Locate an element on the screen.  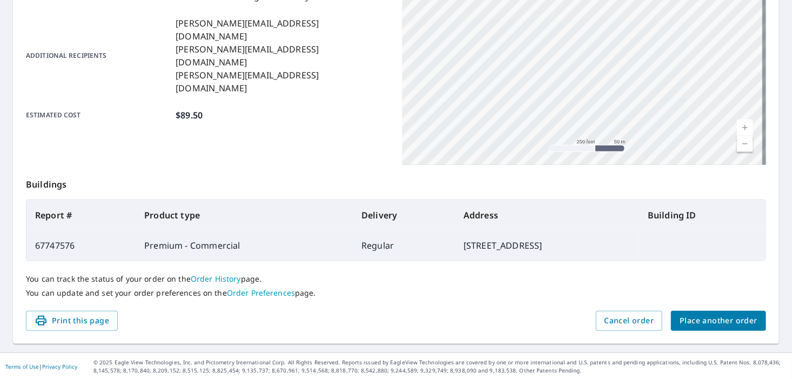
p: You can update and set your order preferences on the page. is located at coordinates (396, 293).